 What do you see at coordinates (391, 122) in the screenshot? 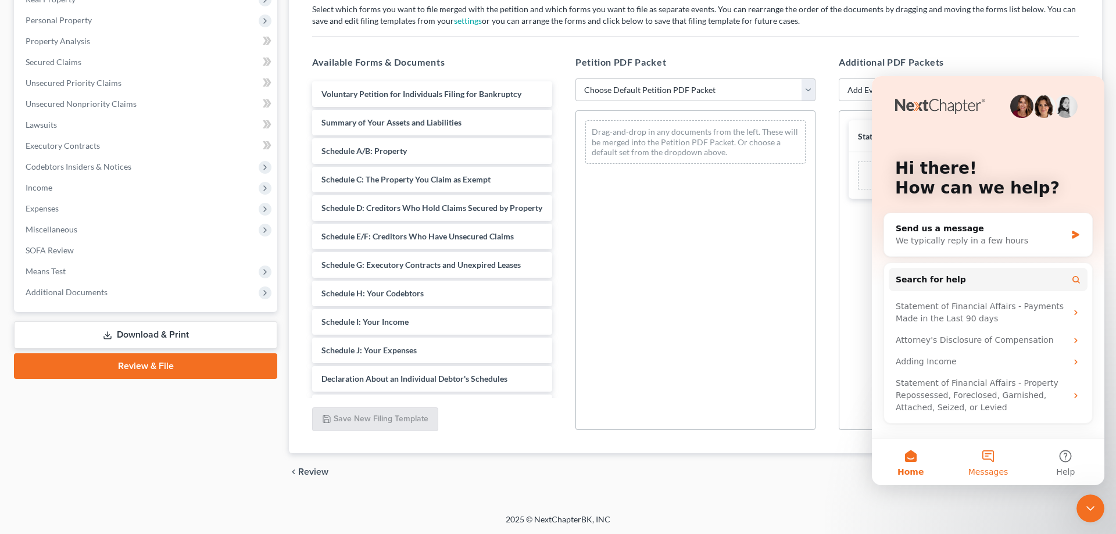
I see `span: Summary of Your Assets and Liabilities` at bounding box center [391, 122].